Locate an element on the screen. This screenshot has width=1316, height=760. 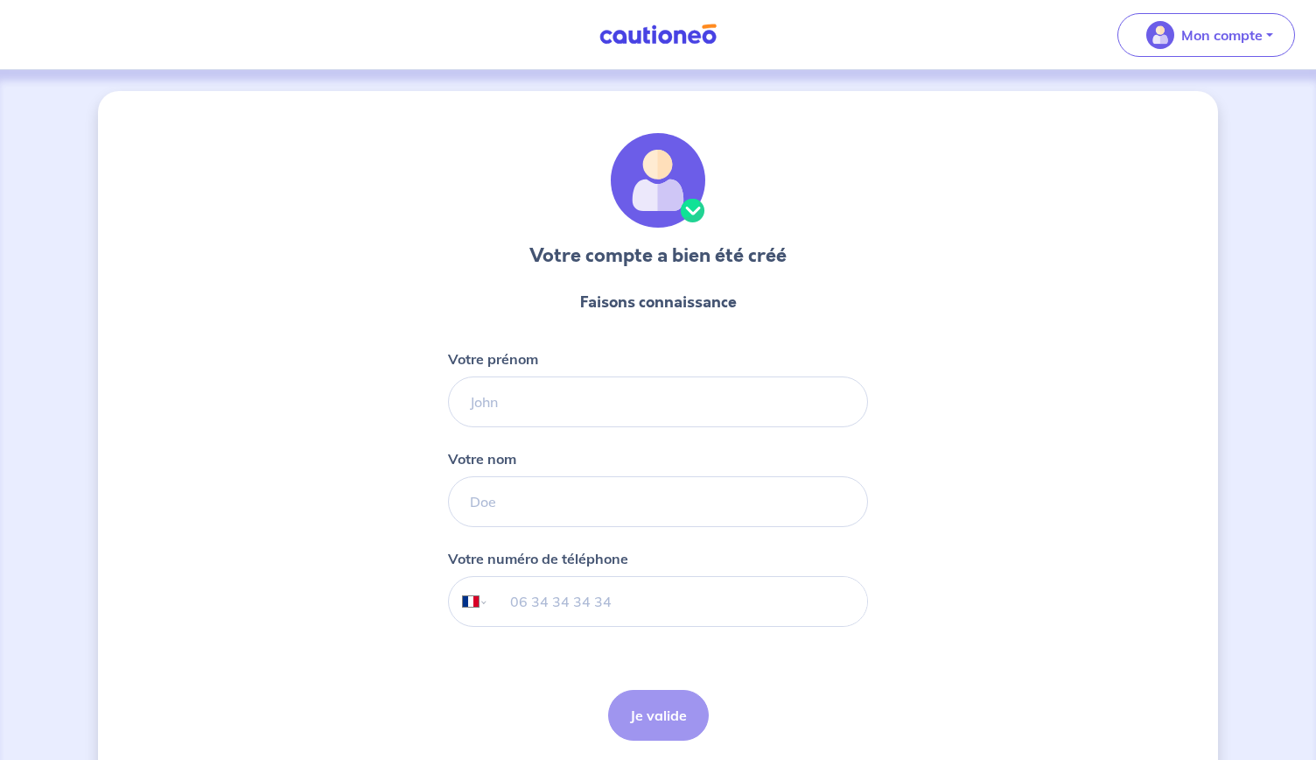
input: Doe is located at coordinates (658, 501).